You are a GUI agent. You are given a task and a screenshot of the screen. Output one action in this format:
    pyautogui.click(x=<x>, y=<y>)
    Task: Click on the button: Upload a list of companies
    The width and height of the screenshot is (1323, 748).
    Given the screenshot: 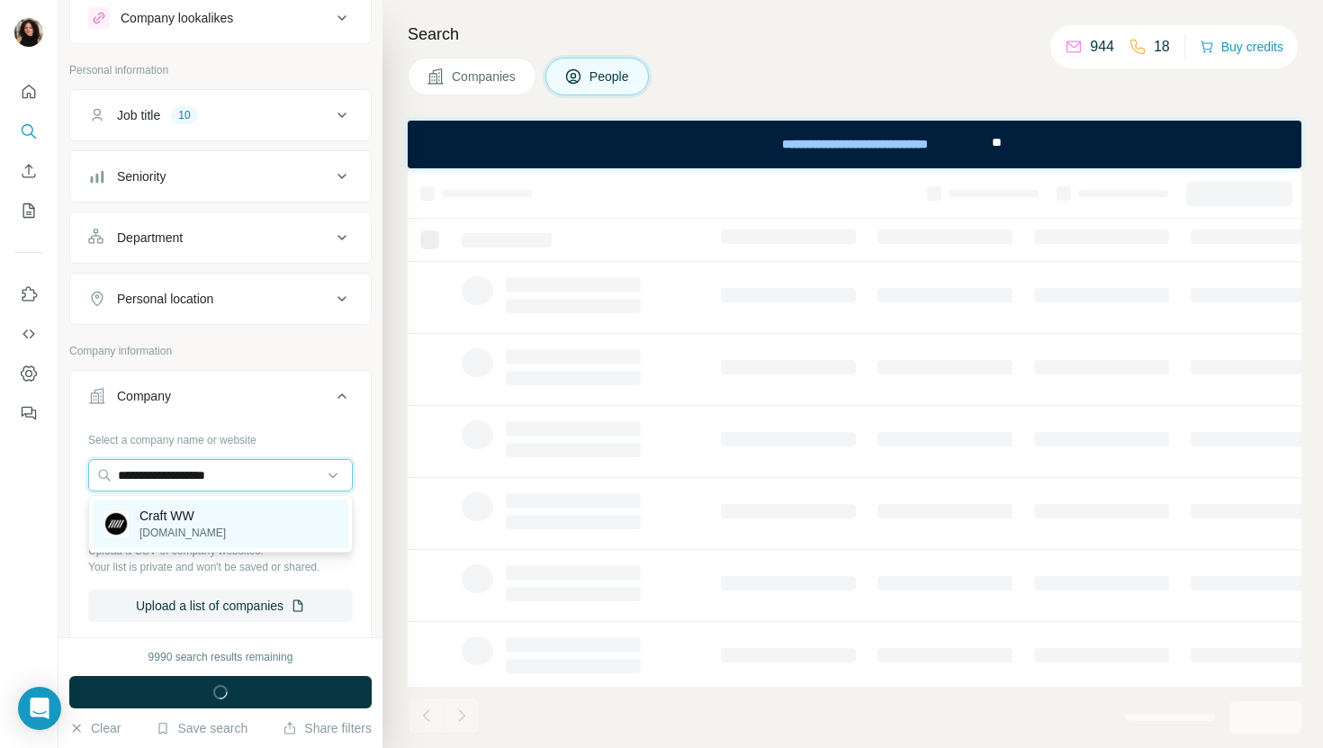 What is the action you would take?
    pyautogui.click(x=221, y=606)
    